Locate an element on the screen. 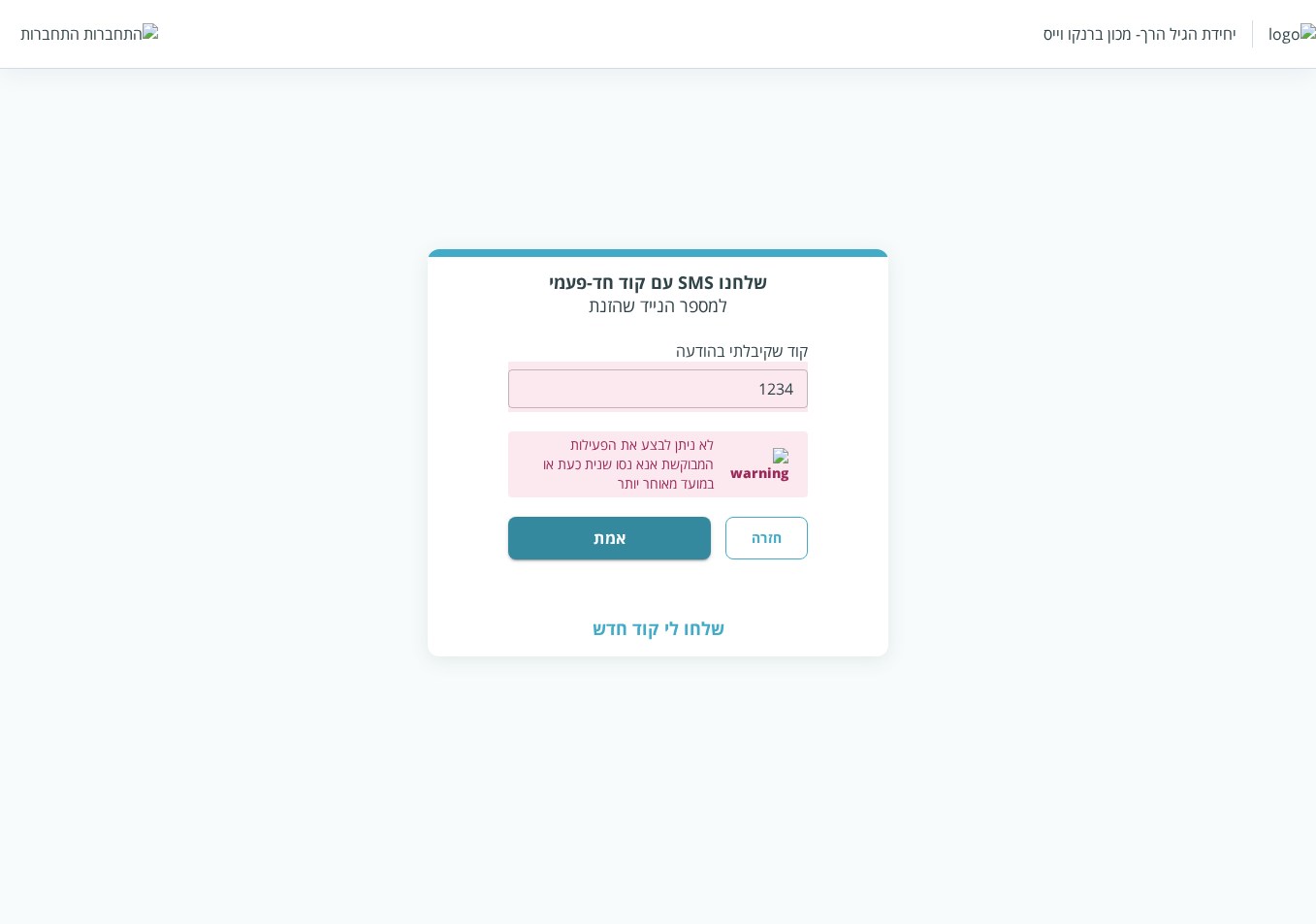 The image size is (1316, 924). div: שלחו לי קוד חדש is located at coordinates (657, 627).